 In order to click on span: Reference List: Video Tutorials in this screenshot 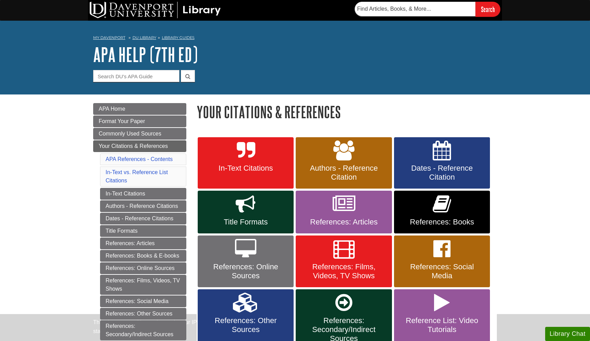, I will do `click(442, 325)`.